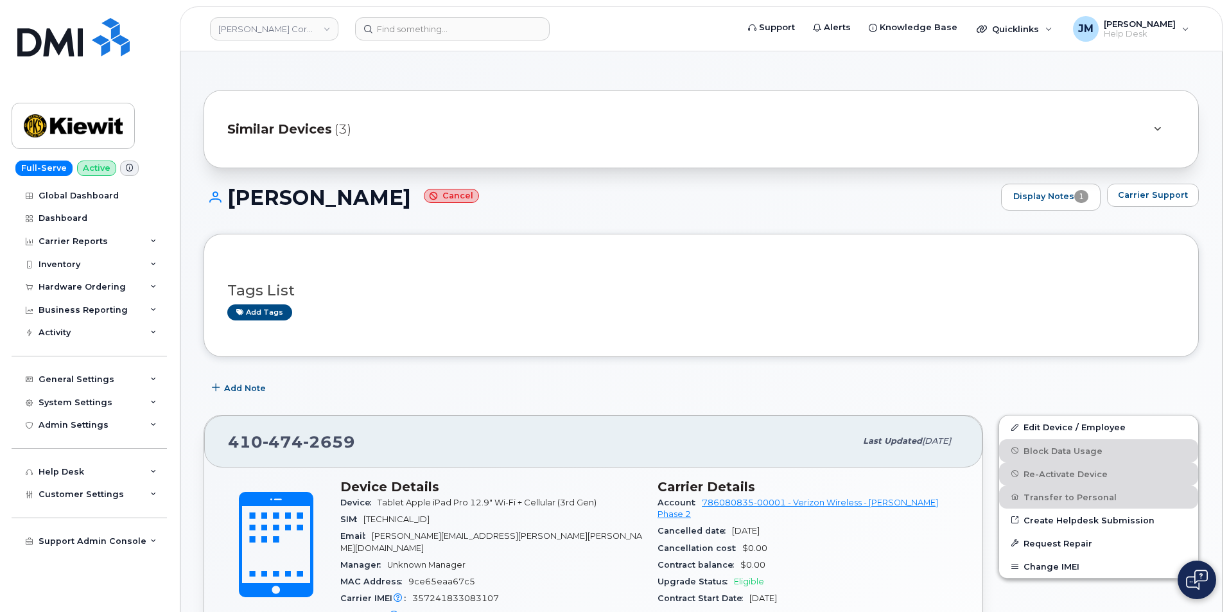 The image size is (1229, 612). I want to click on span: 1, so click(1081, 196).